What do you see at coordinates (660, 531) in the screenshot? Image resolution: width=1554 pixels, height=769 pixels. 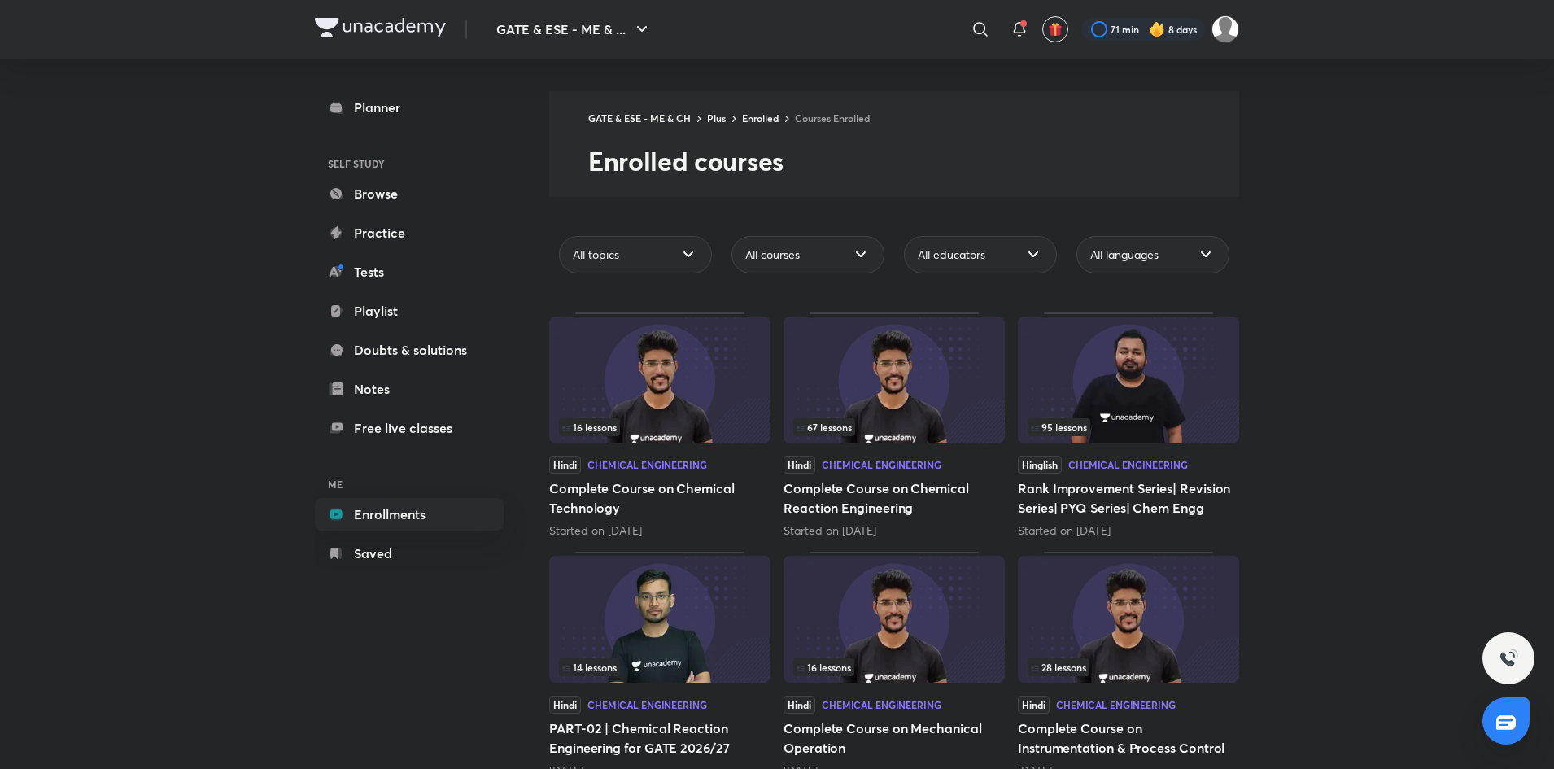 I see `div: Started on Sep 30` at bounding box center [660, 531].